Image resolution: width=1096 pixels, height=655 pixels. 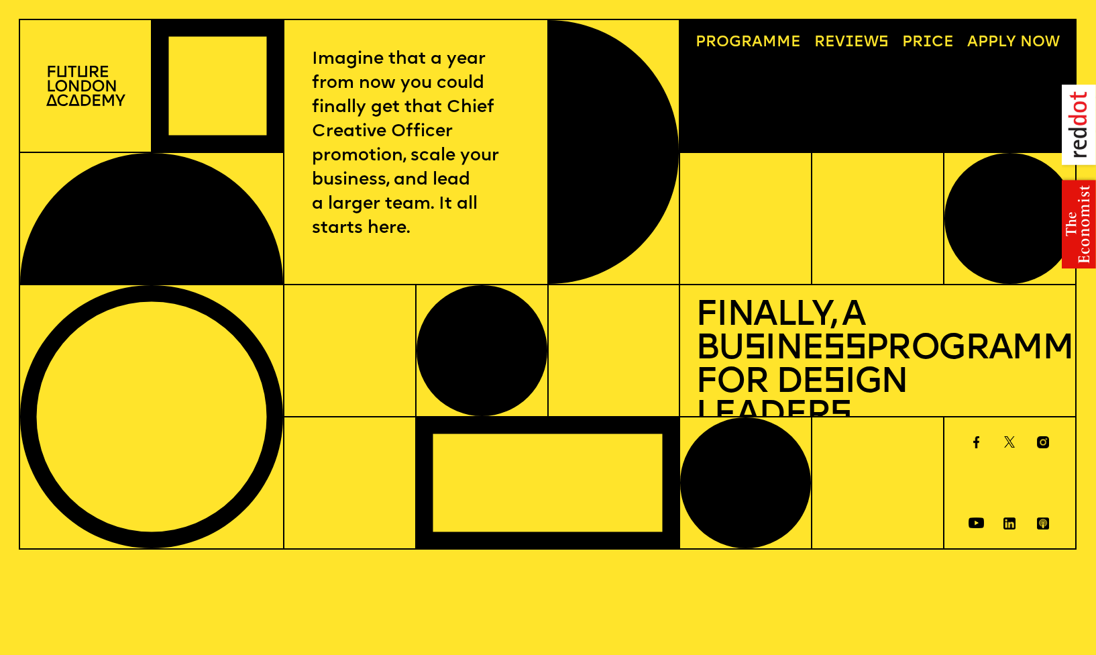 What do you see at coordinates (416, 144) in the screenshot?
I see `p: Imagine that a year from now you could finally get that Chief Creative Officer promotion, scale y...` at bounding box center [416, 144].